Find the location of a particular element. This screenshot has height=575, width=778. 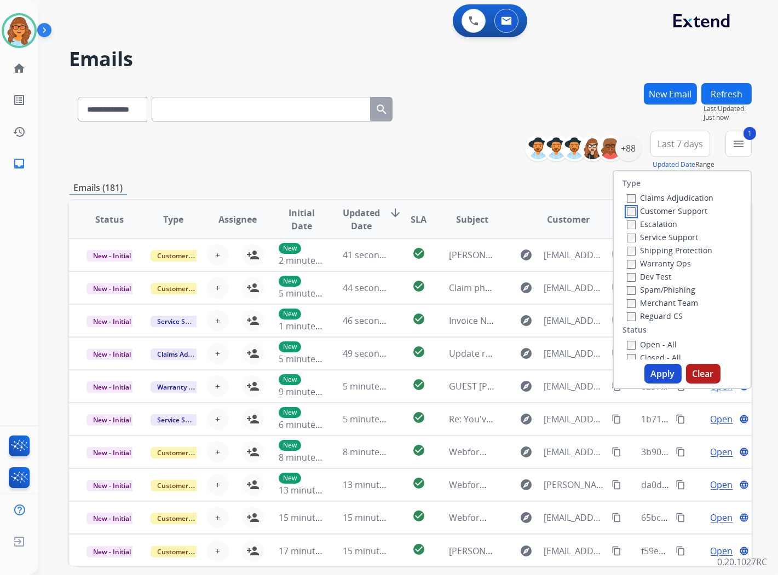

h2: Emails is located at coordinates (410, 59).